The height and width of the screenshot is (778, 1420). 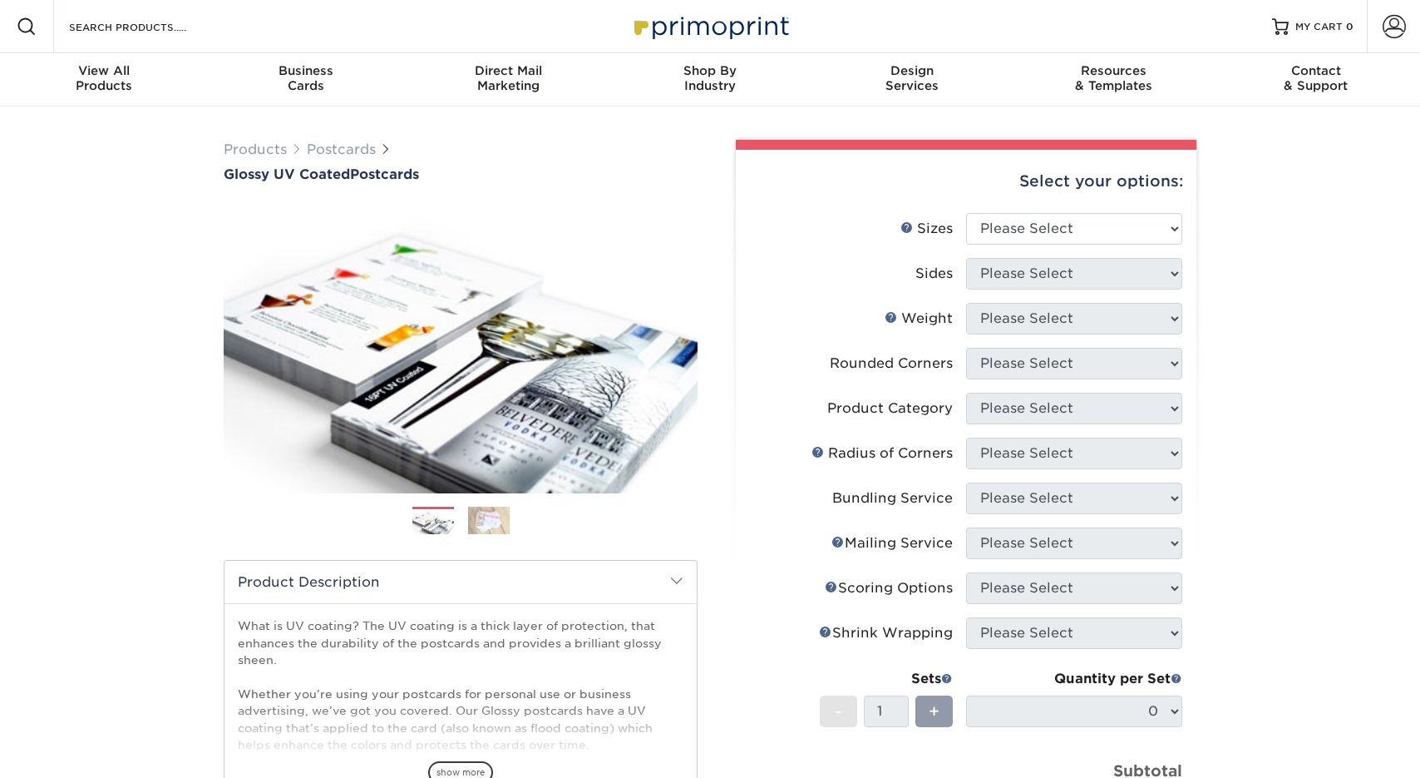 I want to click on span: MY CART, so click(x=1319, y=27).